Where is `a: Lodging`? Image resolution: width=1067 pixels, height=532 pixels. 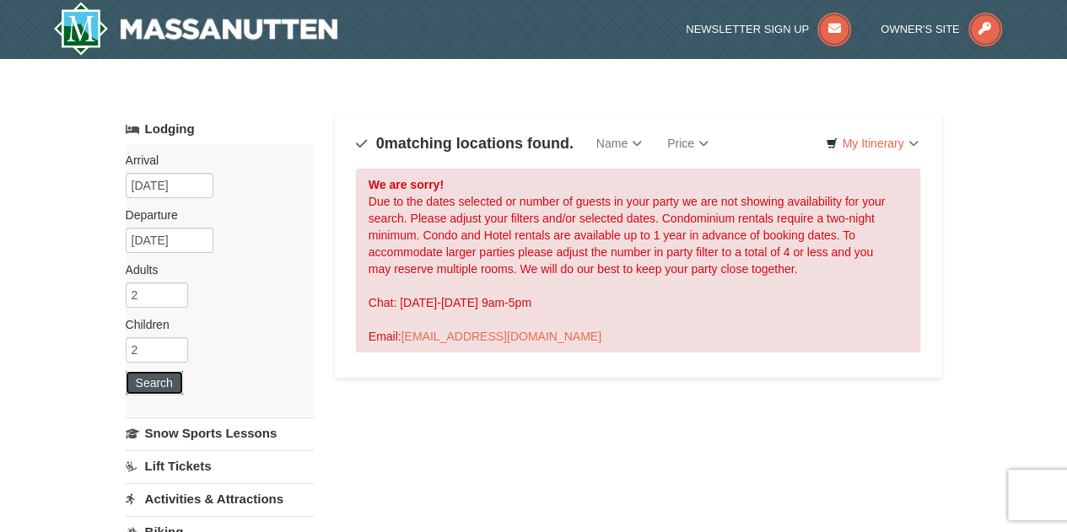 a: Lodging is located at coordinates (219, 129).